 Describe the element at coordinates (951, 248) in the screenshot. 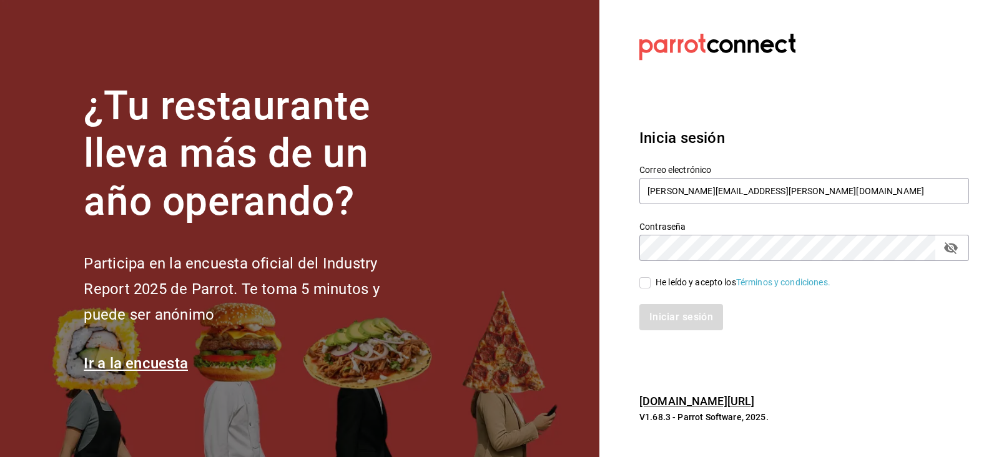

I see `button: passwordField` at that location.